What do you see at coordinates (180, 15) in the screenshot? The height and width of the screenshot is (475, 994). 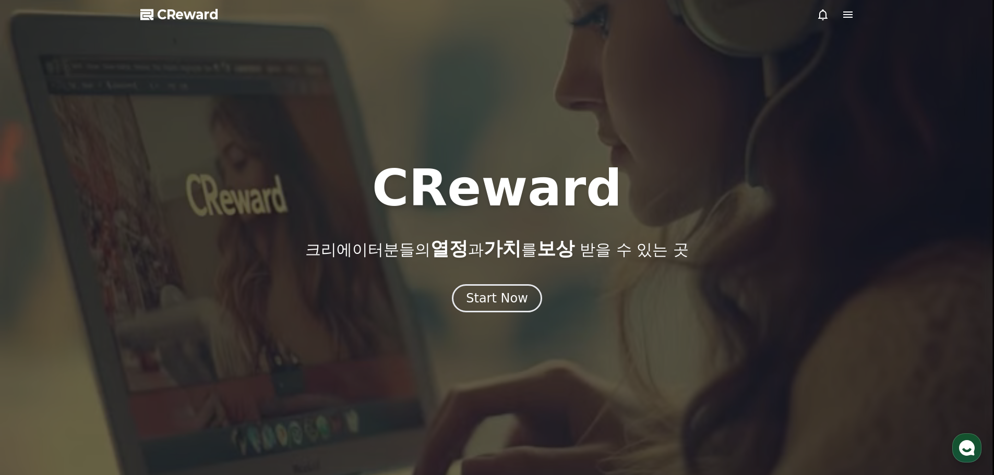 I see `a: CReward` at bounding box center [180, 15].